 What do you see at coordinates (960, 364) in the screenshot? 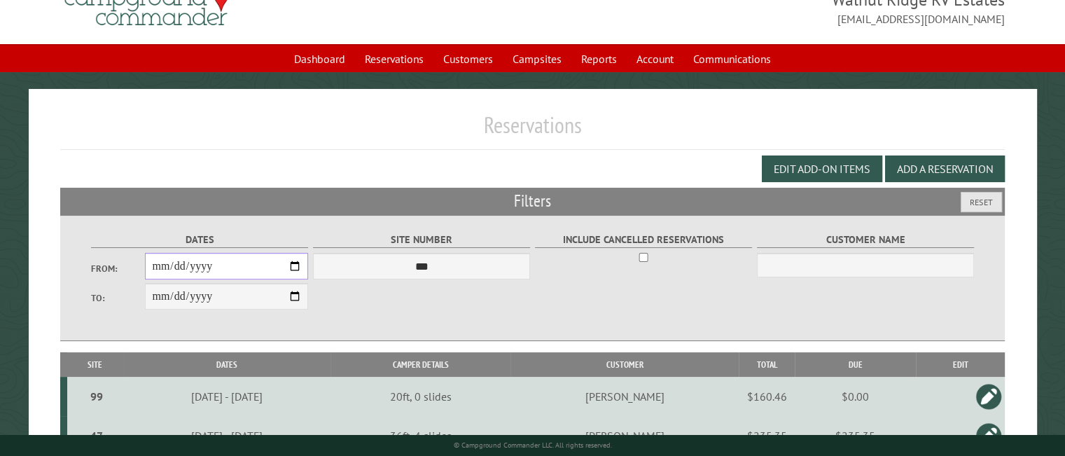
I see `th: Edit` at bounding box center [960, 364].